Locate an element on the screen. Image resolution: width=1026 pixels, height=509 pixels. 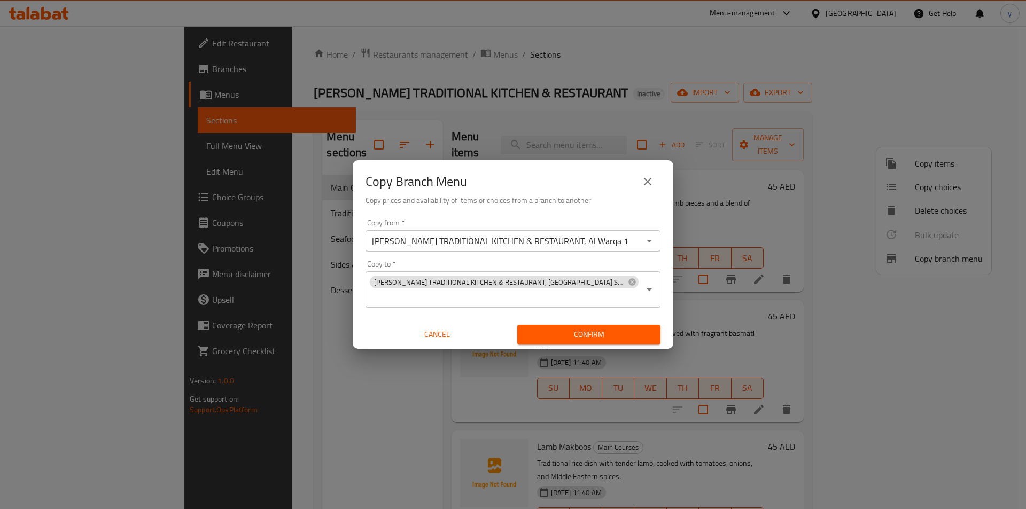
h2: Copy Branch Menu is located at coordinates (416, 182).